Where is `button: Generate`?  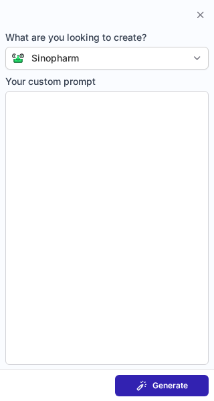
button: Generate is located at coordinates (162, 386).